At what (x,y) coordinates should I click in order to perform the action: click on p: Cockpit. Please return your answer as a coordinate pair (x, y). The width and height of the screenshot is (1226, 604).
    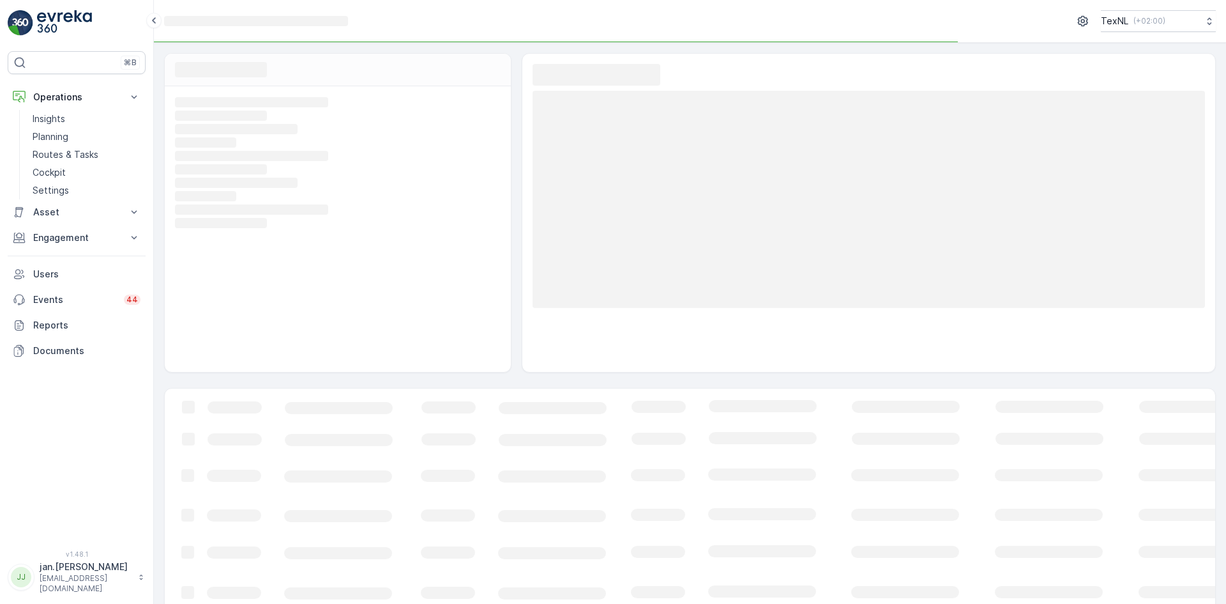
    Looking at the image, I should click on (49, 172).